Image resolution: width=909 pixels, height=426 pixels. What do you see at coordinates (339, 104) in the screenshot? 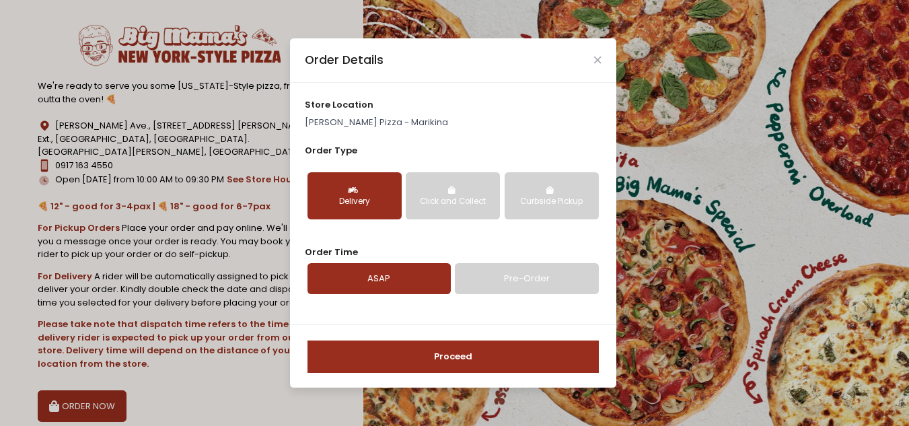
I see `span: store location` at bounding box center [339, 104].